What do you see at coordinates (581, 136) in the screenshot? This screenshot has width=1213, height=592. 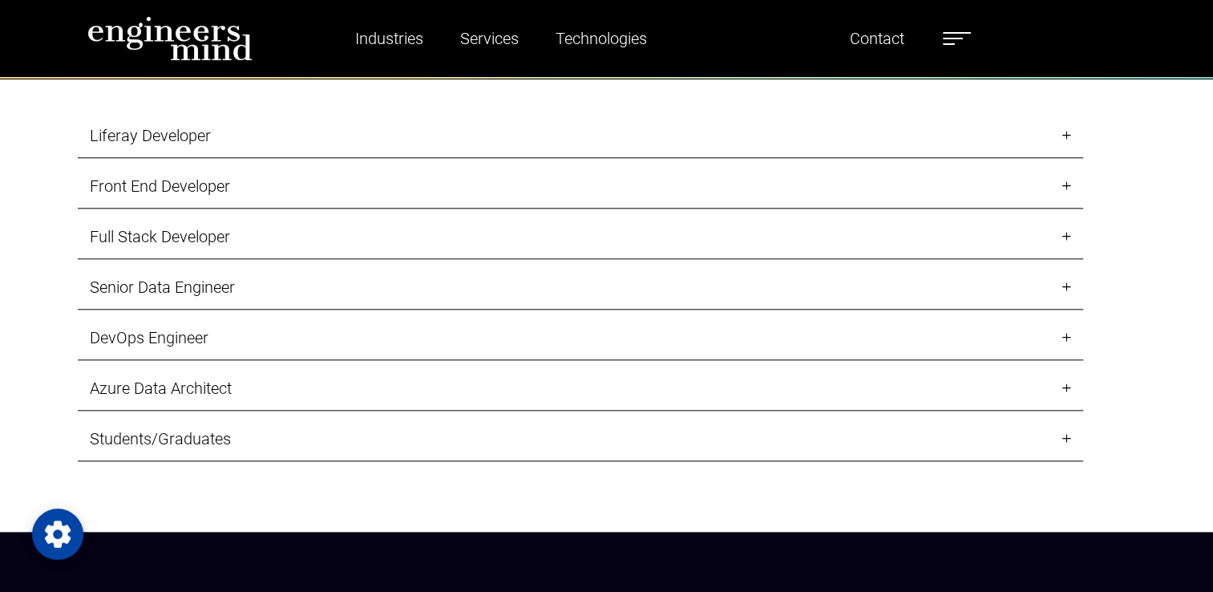 I see `a: Liferay Developer` at bounding box center [581, 136].